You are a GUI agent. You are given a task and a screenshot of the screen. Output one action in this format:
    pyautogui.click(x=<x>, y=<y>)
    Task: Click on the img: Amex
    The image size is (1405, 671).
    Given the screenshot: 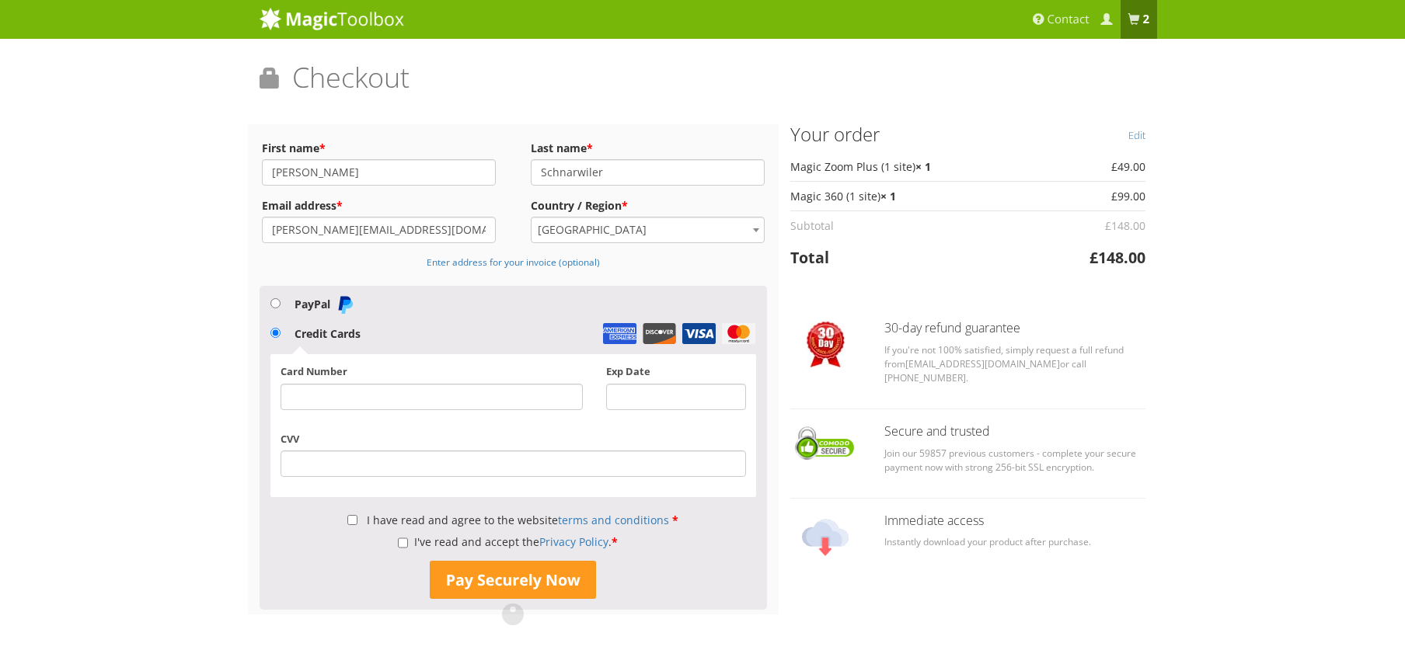 What is the action you would take?
    pyautogui.click(x=619, y=333)
    